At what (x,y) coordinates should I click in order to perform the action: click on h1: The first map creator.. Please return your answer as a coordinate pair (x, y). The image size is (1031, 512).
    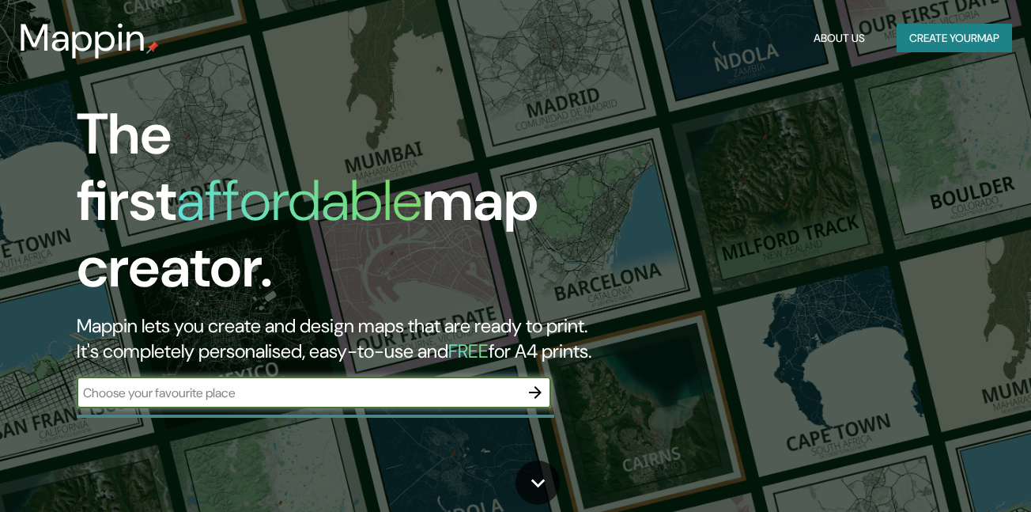
    Looking at the image, I should click on (334, 207).